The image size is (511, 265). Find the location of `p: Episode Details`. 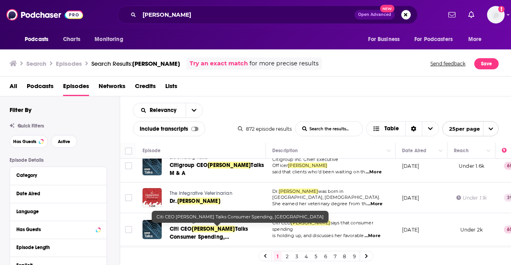

p: Episode Details is located at coordinates (58, 160).